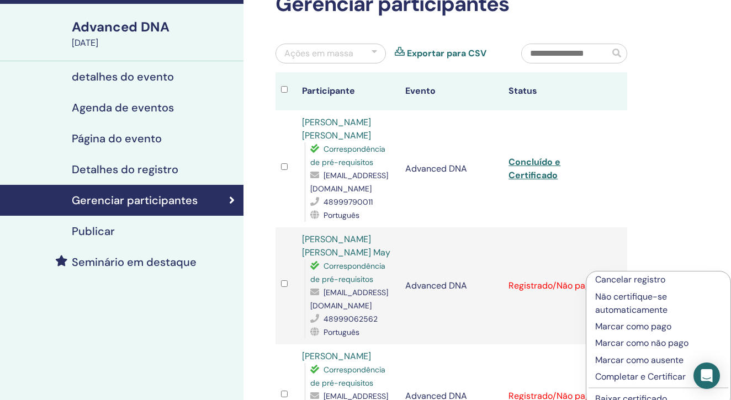  I want to click on span: 48999790011, so click(348, 202).